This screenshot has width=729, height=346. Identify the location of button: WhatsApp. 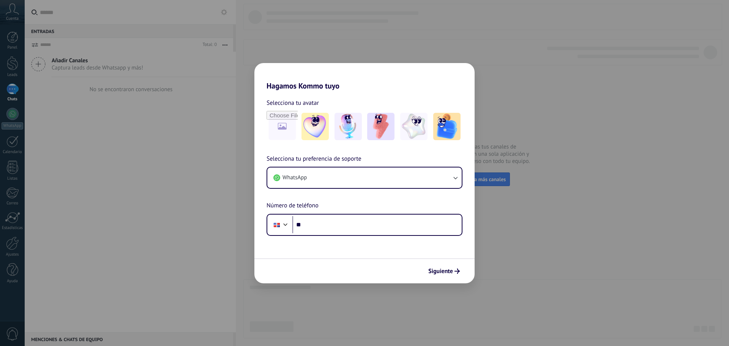
(365, 178).